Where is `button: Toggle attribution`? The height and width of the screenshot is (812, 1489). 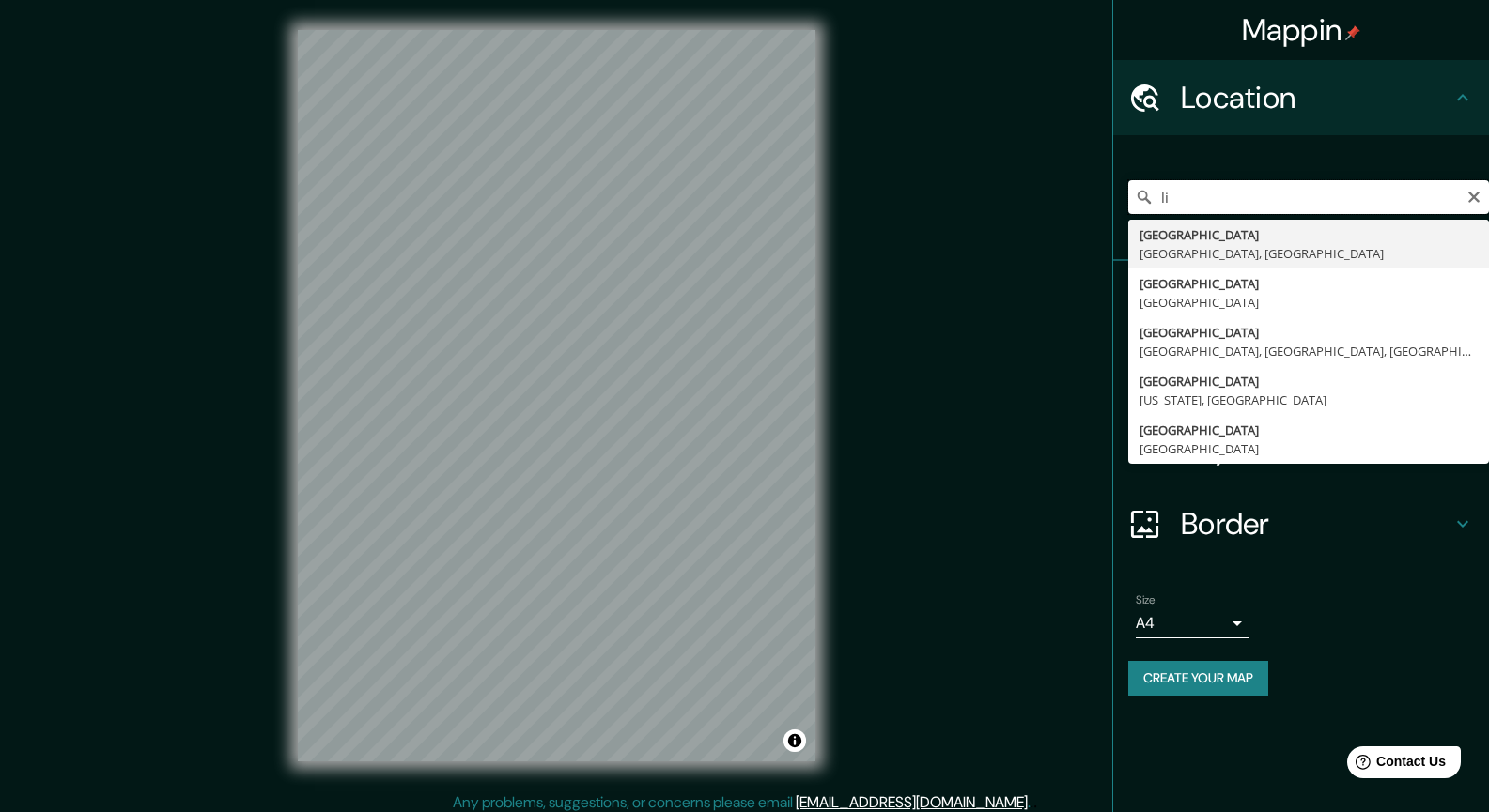
button: Toggle attribution is located at coordinates (795, 741).